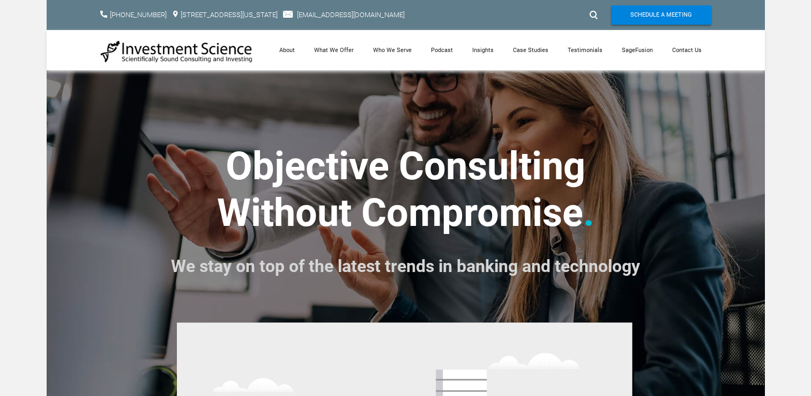 The height and width of the screenshot is (396, 811). Describe the element at coordinates (483, 50) in the screenshot. I see `a: Insights` at that location.